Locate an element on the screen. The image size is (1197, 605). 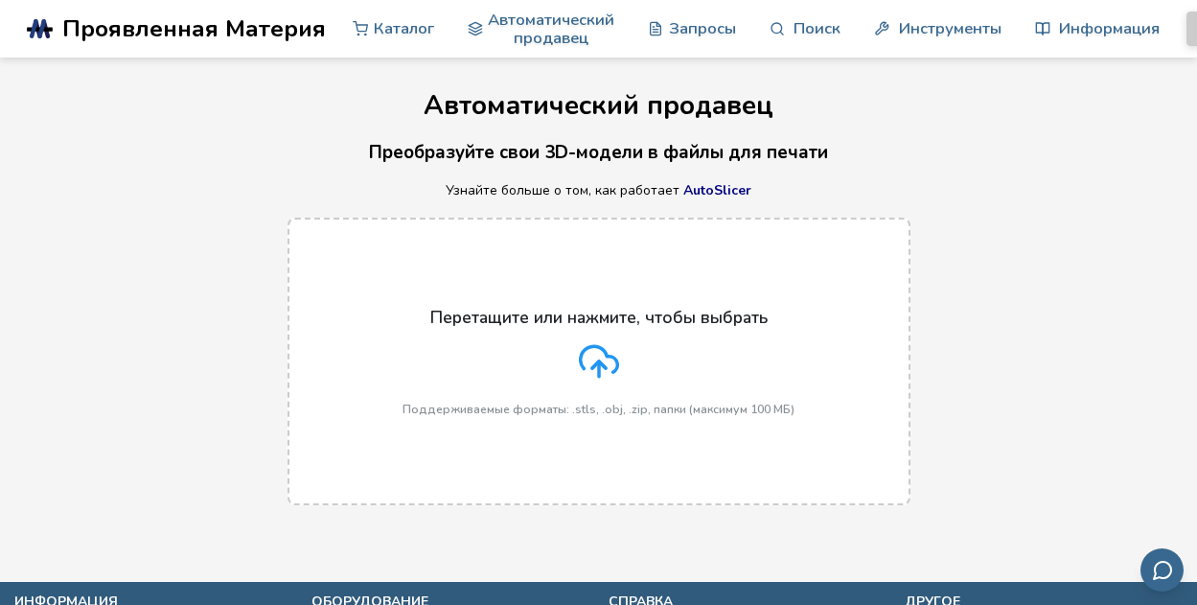
ya-tr-span: AutoSlicer is located at coordinates (717, 190).